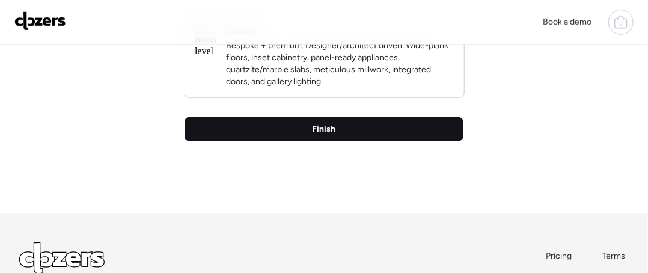  What do you see at coordinates (340, 64) in the screenshot?
I see `p: Bespoke + premium. Designer/architect driven. Wide-plank floors, inset cabinetry, panel-ready app...` at bounding box center [340, 64].